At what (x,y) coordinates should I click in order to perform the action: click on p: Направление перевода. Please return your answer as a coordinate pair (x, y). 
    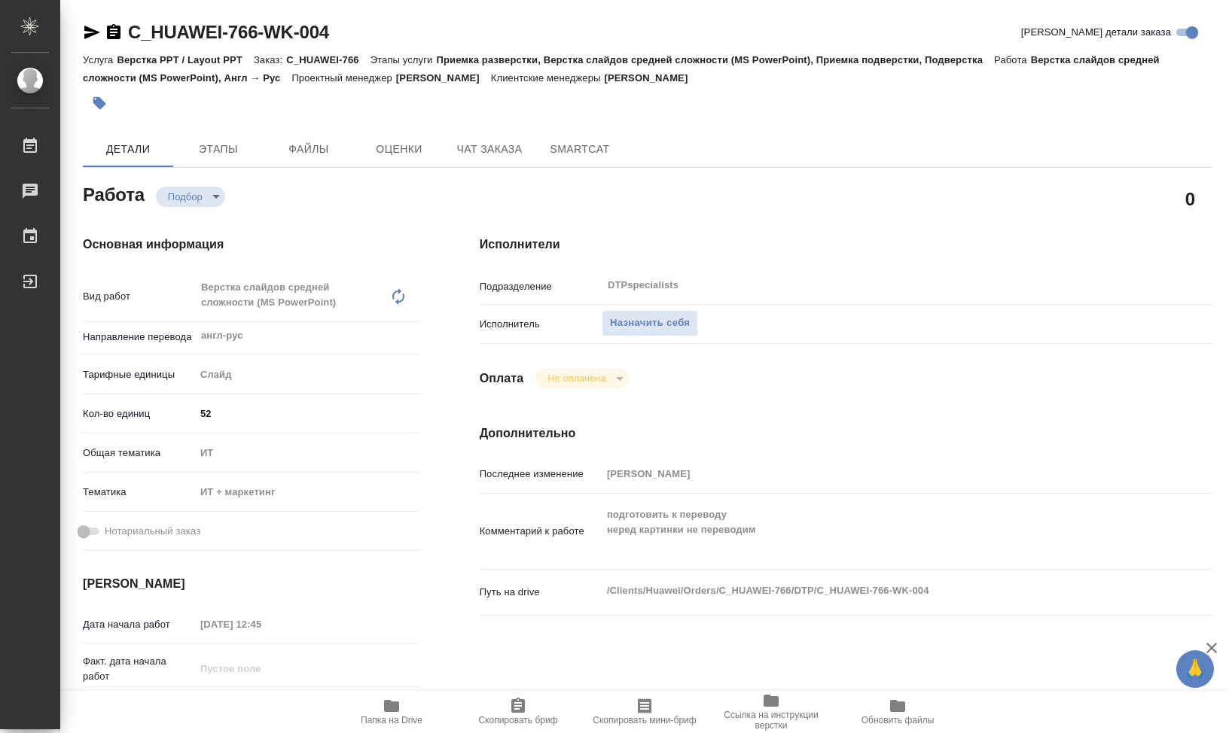
    Looking at the image, I should click on (139, 337).